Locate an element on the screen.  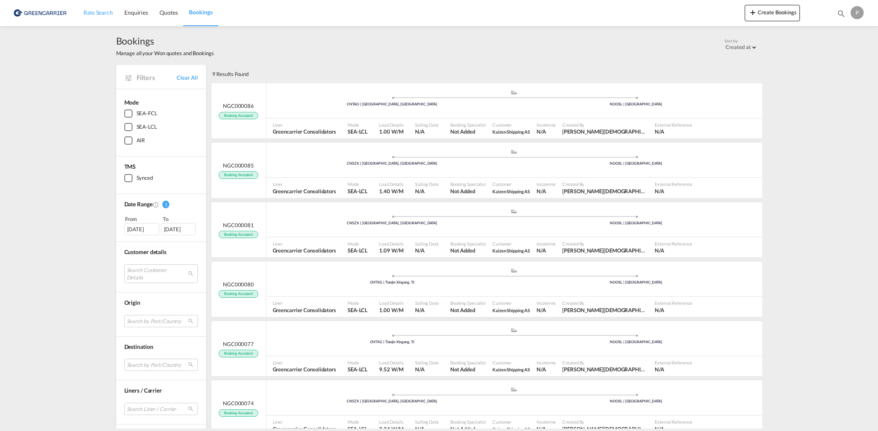
div: NGC000085 Booking Accepted assets/icons/custom/ship-fill.svgassets/icons/custom/roll-o-plane.svgP... is located at coordinates (486, 170).